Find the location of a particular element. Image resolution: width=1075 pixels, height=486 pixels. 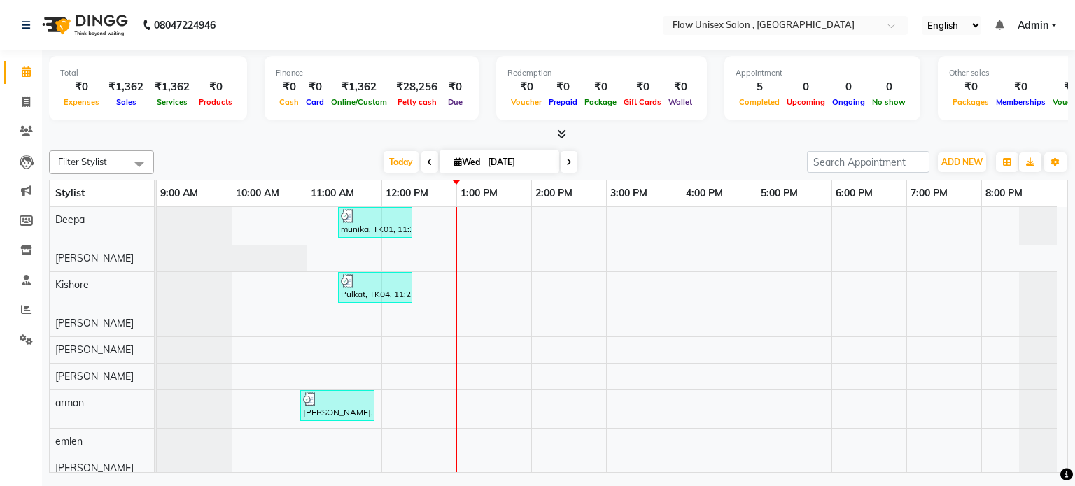

span: Gift Cards is located at coordinates (642, 102).